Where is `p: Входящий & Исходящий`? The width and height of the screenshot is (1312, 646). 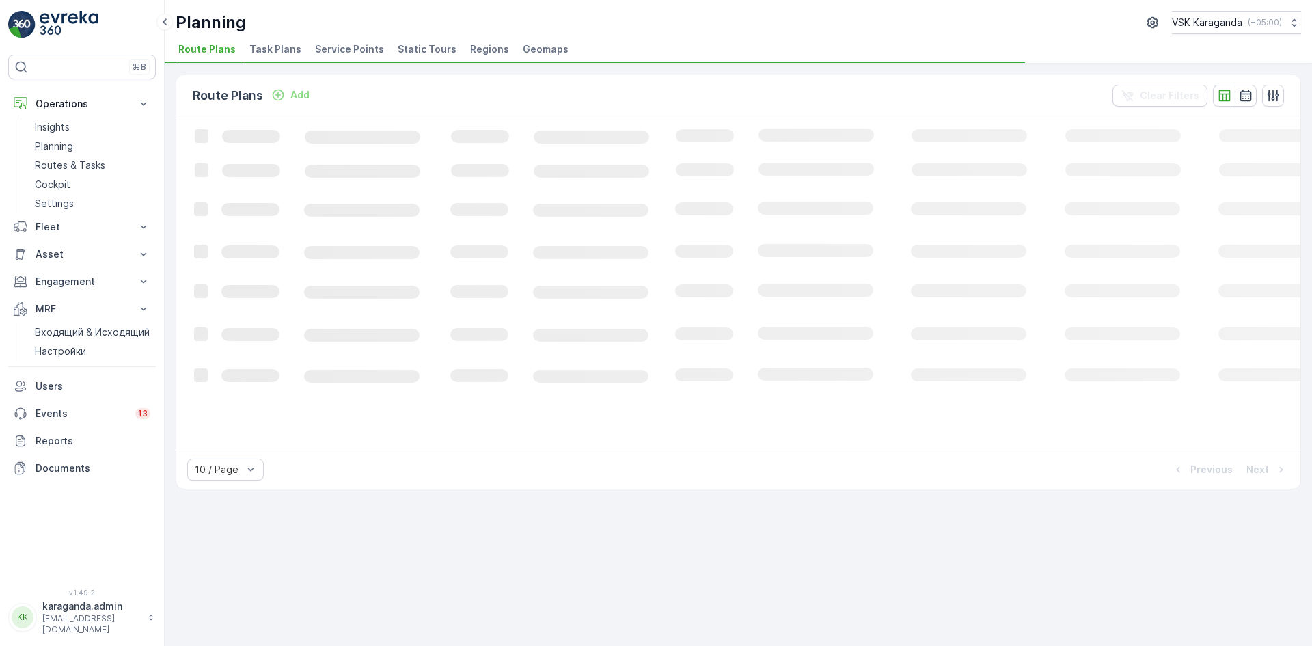
p: Входящий & Исходящий is located at coordinates (92, 332).